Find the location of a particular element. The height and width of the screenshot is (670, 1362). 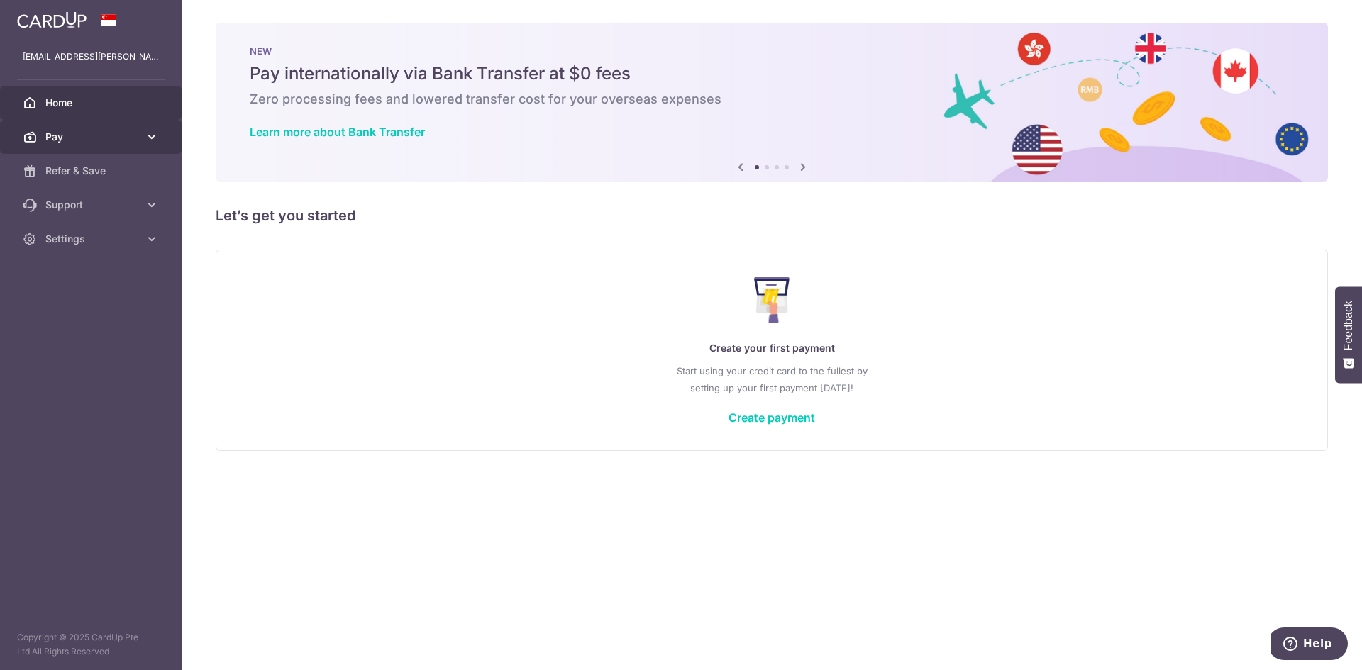

span: Refer & Save is located at coordinates (92, 171).